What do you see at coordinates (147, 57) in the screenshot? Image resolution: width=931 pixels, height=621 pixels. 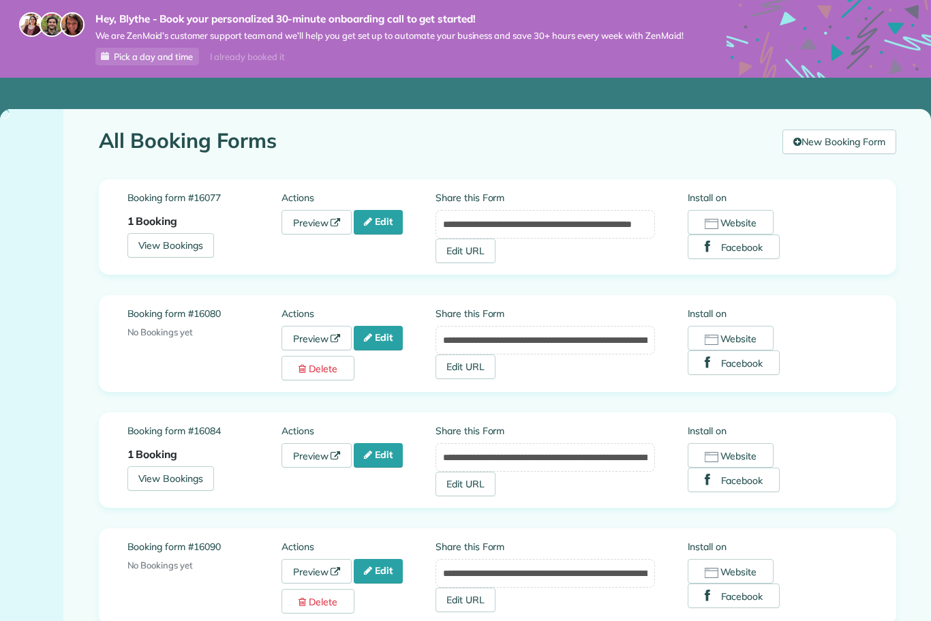 I see `a: Pick a day and time` at bounding box center [147, 57].